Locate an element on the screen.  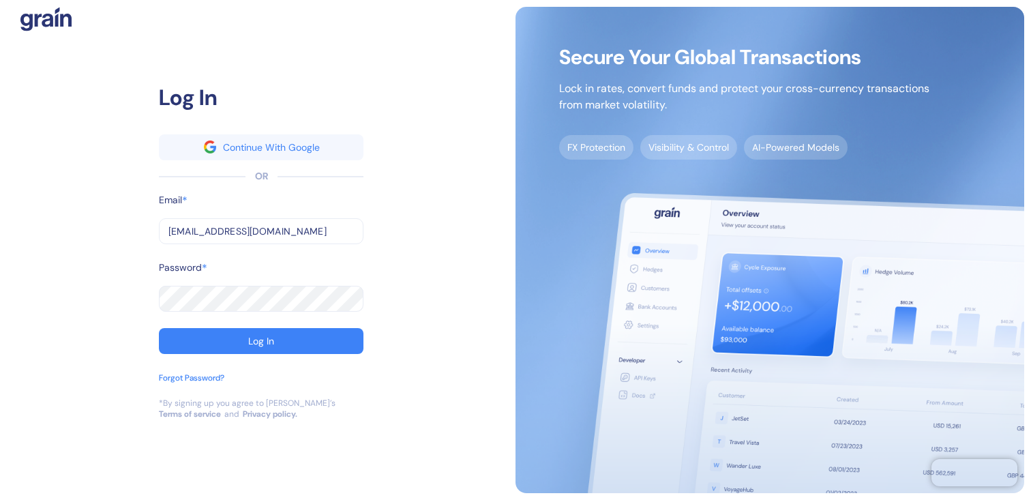
span: Secure Your Global Transactions is located at coordinates (744, 57).